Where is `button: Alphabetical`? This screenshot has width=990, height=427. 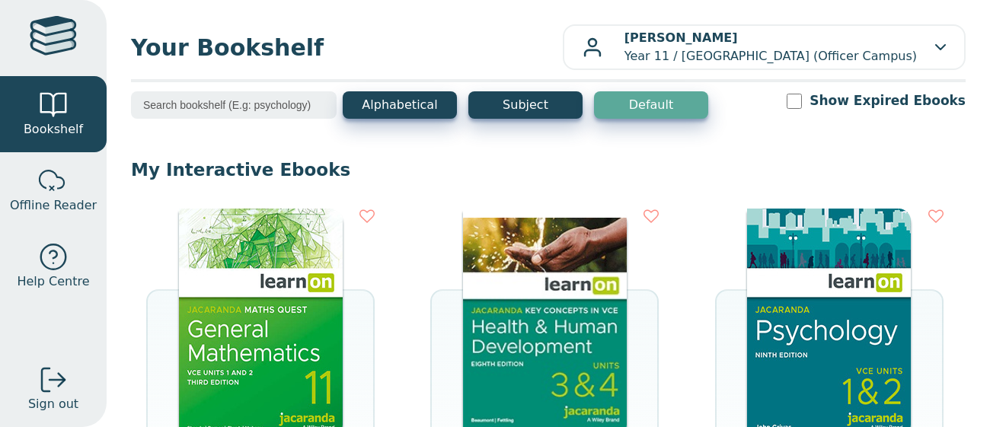
button: Alphabetical is located at coordinates (400, 105).